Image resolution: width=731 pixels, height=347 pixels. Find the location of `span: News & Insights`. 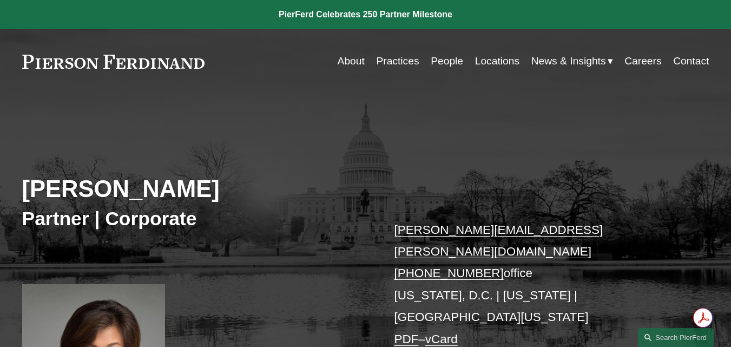

span: News & Insights is located at coordinates (569, 61).